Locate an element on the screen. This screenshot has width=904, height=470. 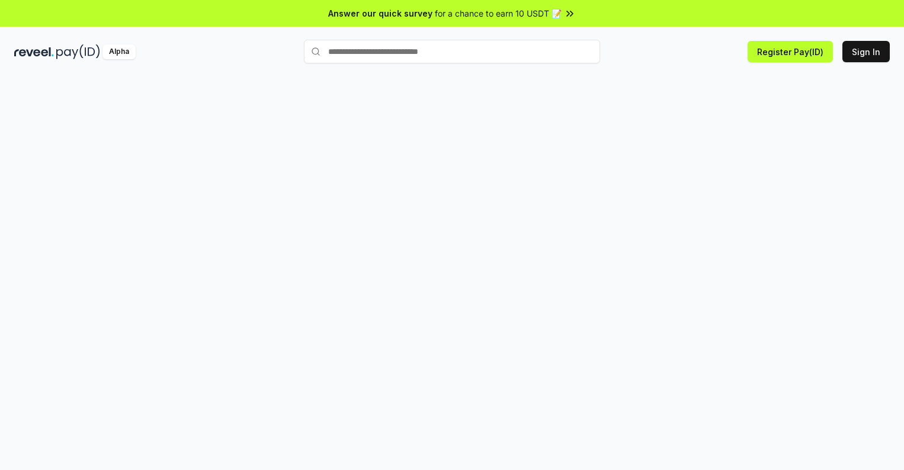
span: Answer our quick survey is located at coordinates (380, 13).